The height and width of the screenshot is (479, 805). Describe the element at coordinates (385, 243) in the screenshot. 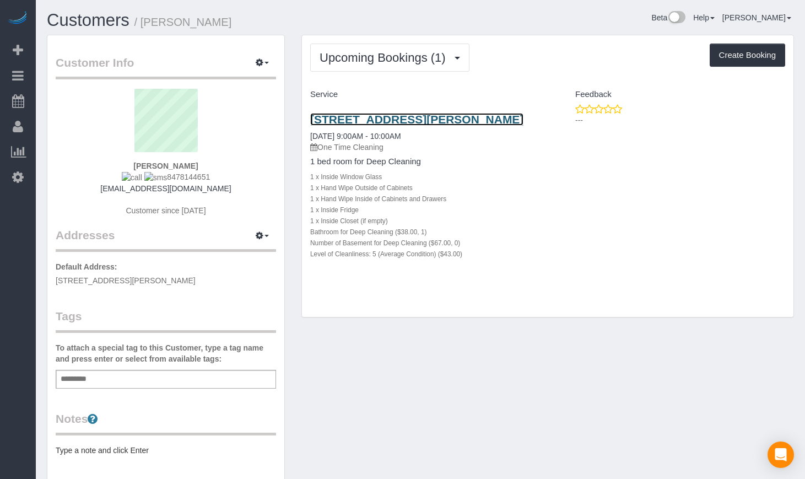

I see `small: Number of Basement for Deep Cleaning ($67.00, 0)` at that location.